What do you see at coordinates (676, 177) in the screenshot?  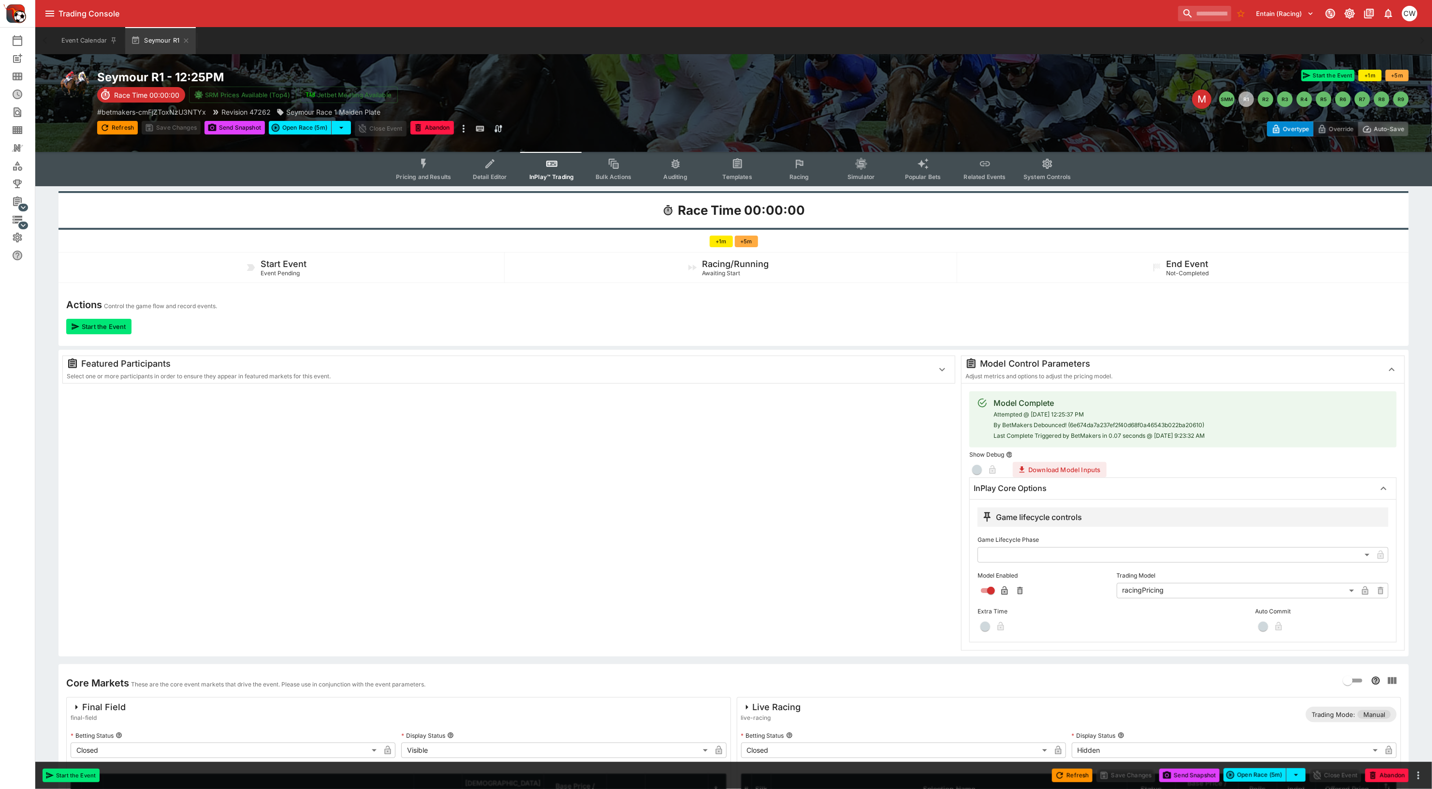 I see `span: Auditing` at bounding box center [676, 177].